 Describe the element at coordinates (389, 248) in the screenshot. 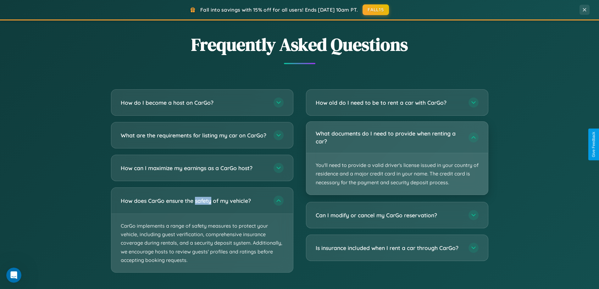

I see `h3: Is insurance included when I rent a car through CarGo?` at that location.